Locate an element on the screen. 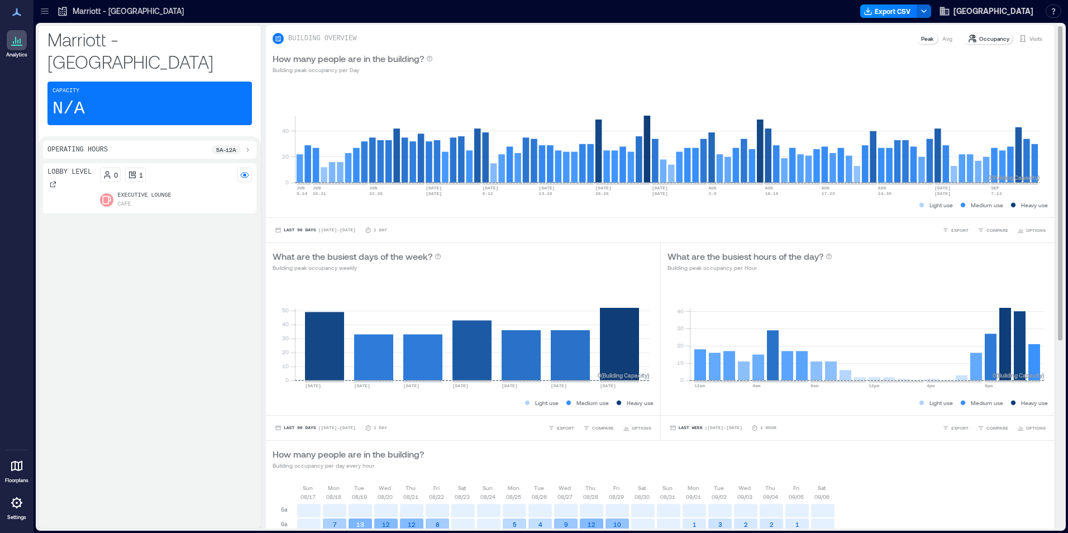  p: Mon is located at coordinates (693, 488).